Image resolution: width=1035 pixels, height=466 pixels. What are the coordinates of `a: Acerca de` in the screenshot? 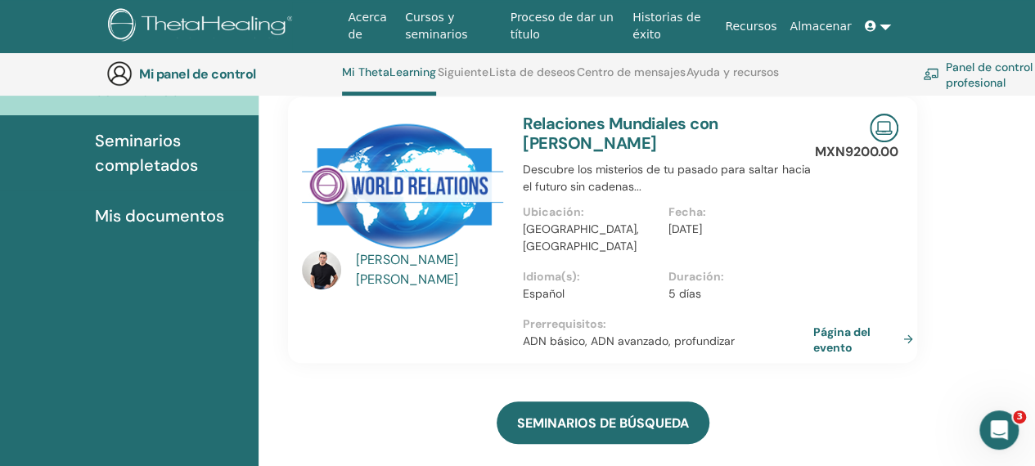 It's located at (370, 26).